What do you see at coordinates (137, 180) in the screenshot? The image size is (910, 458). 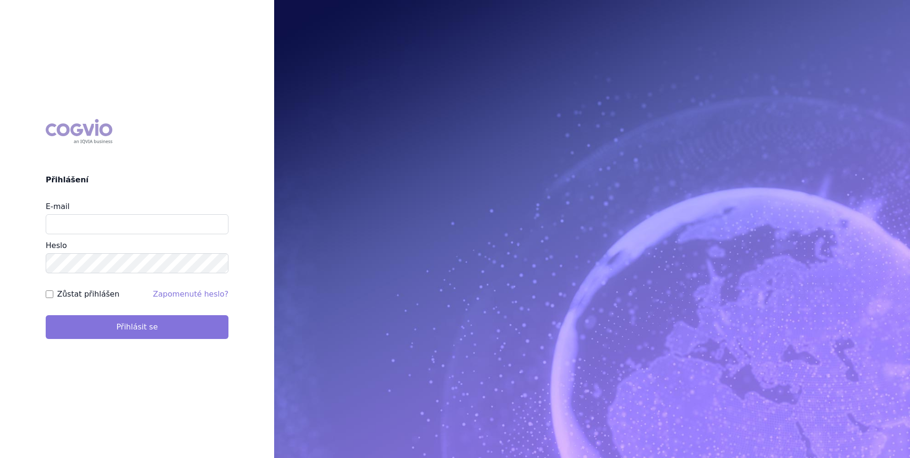 I see `h2: Přihlášení` at bounding box center [137, 180].